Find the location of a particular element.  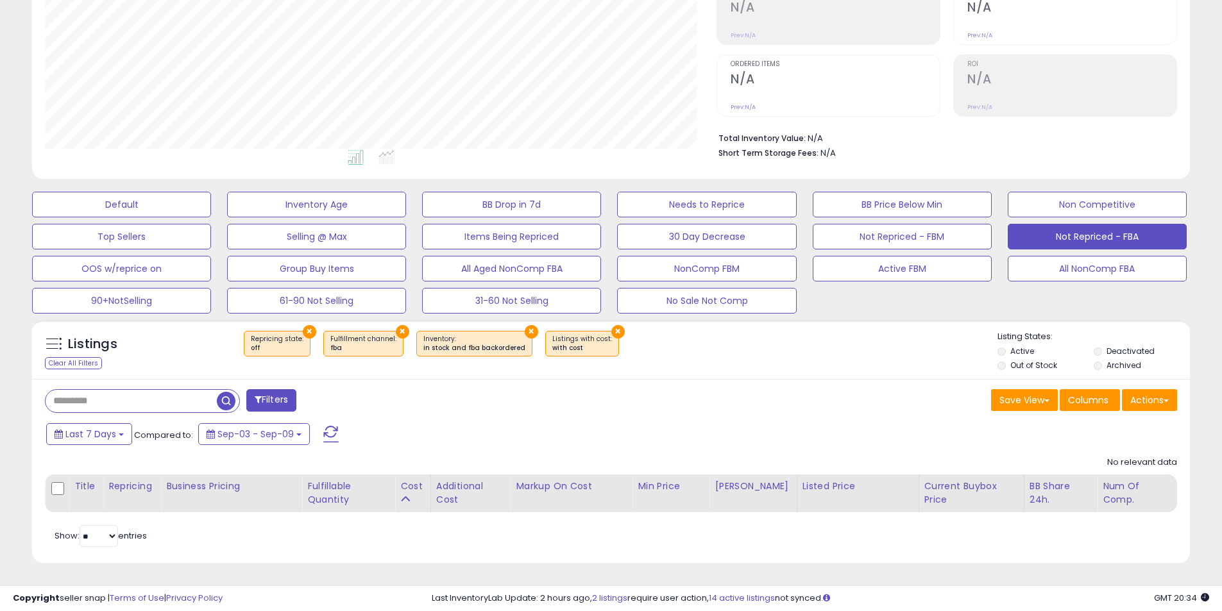

div: BB Share 24h. is located at coordinates (1060, 493).